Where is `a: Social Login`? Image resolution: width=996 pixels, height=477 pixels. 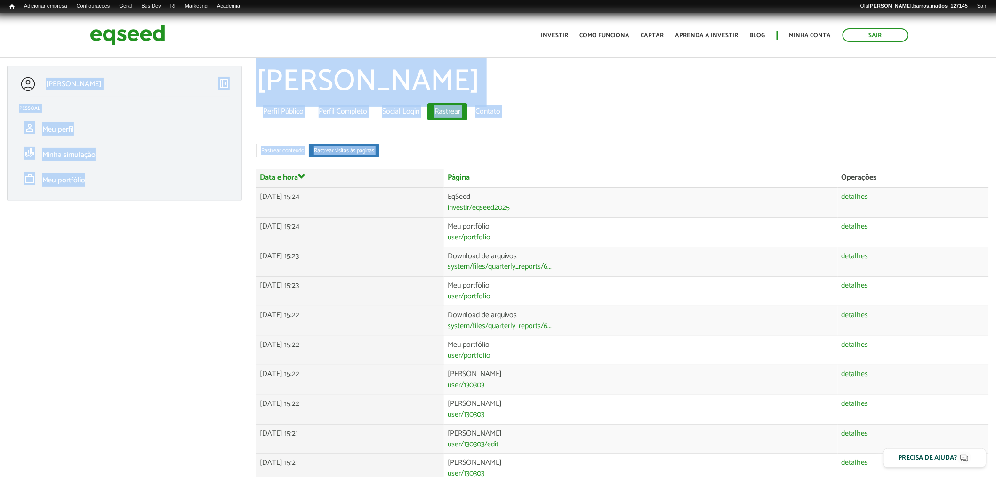 a: Social Login is located at coordinates (401, 112).